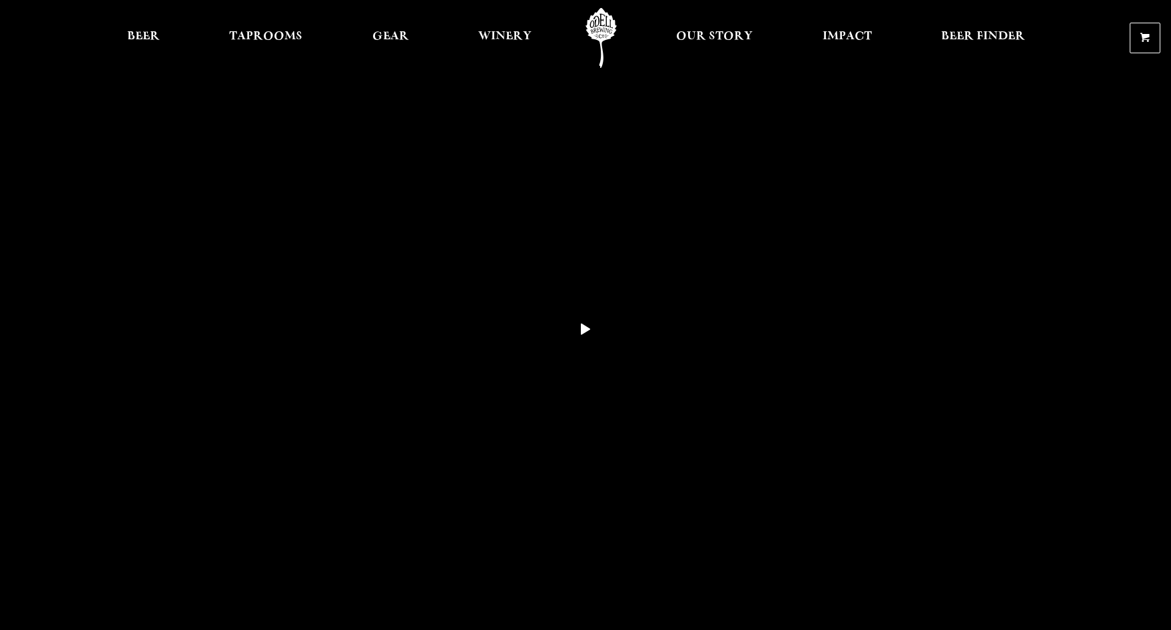 The height and width of the screenshot is (630, 1171). What do you see at coordinates (714, 37) in the screenshot?
I see `span: Our Story` at bounding box center [714, 37].